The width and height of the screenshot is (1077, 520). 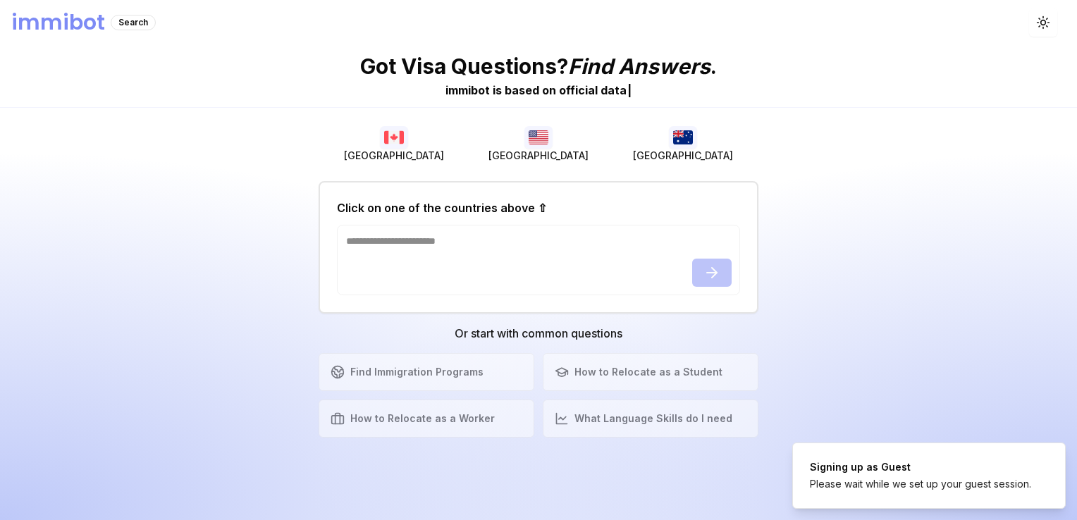 What do you see at coordinates (921, 467) in the screenshot?
I see `div: Signing up as Guest` at bounding box center [921, 467].